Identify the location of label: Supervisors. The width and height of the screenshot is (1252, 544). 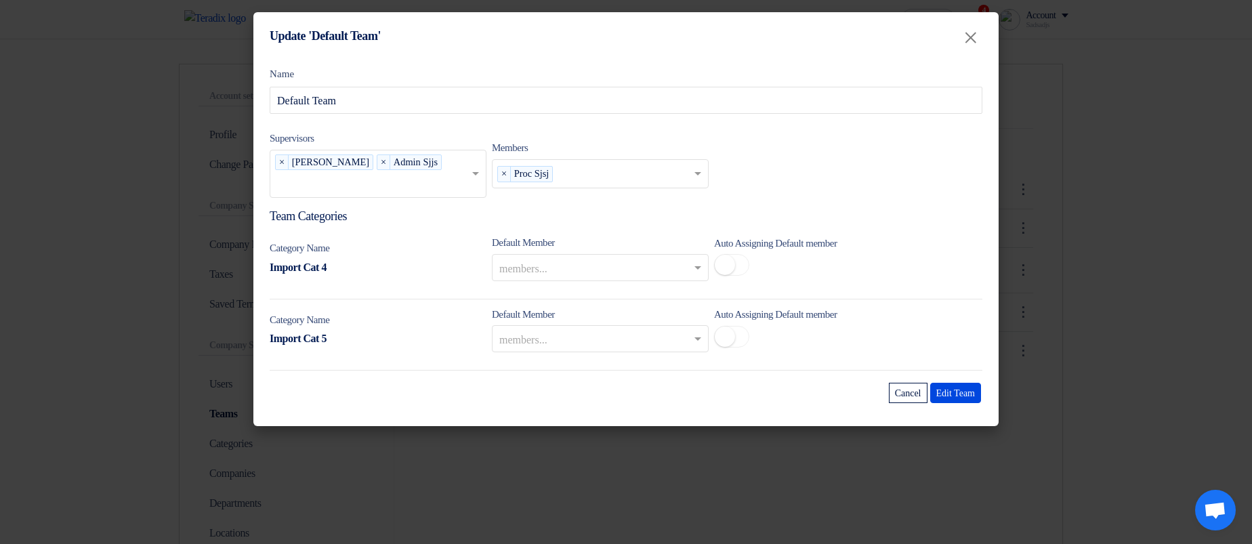
(292, 138).